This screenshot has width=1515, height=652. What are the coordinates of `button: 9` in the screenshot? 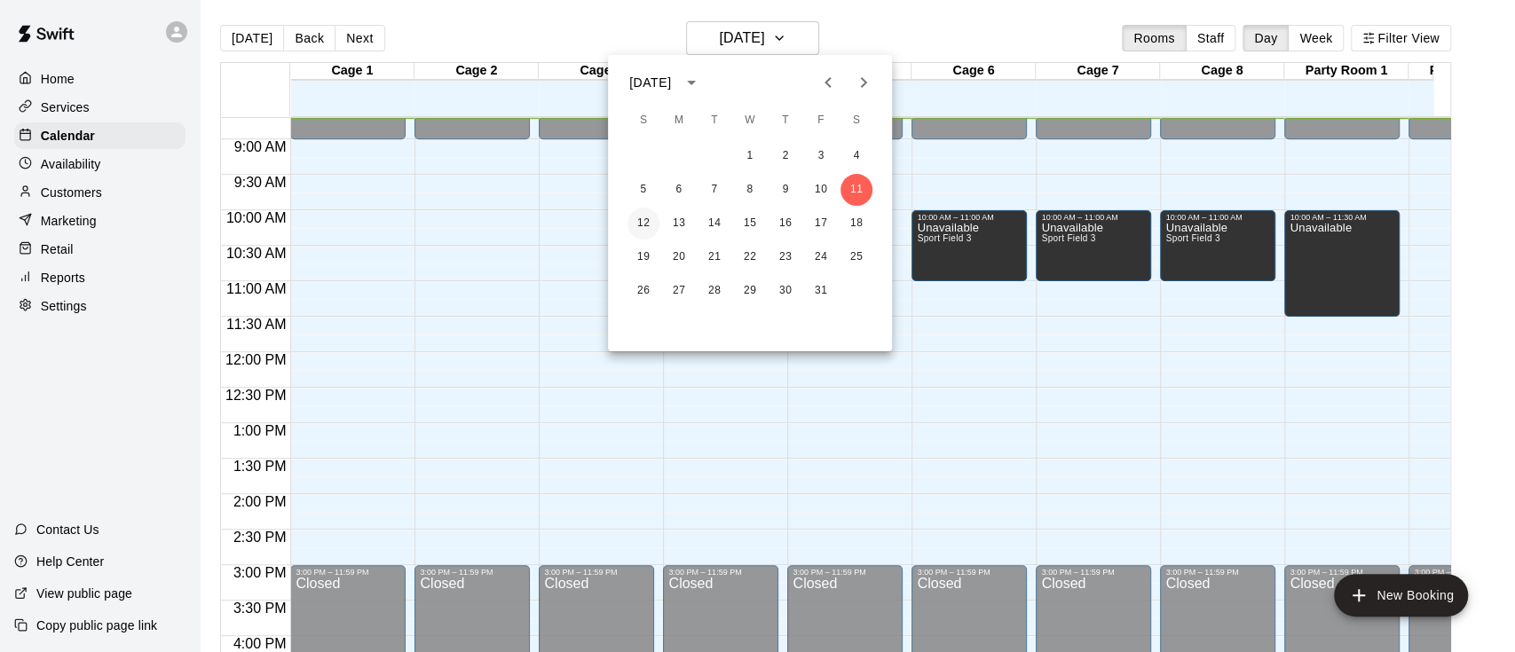 It's located at (785, 190).